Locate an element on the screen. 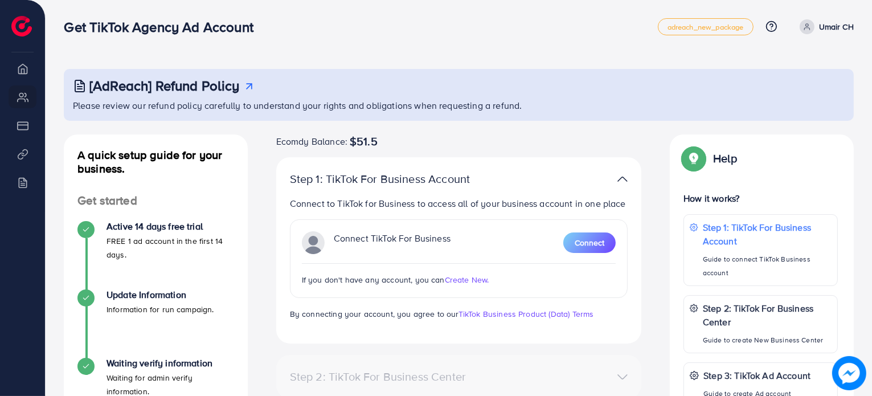 The height and width of the screenshot is (396, 872). h3: [AdReach] Refund Policy is located at coordinates (165, 85).